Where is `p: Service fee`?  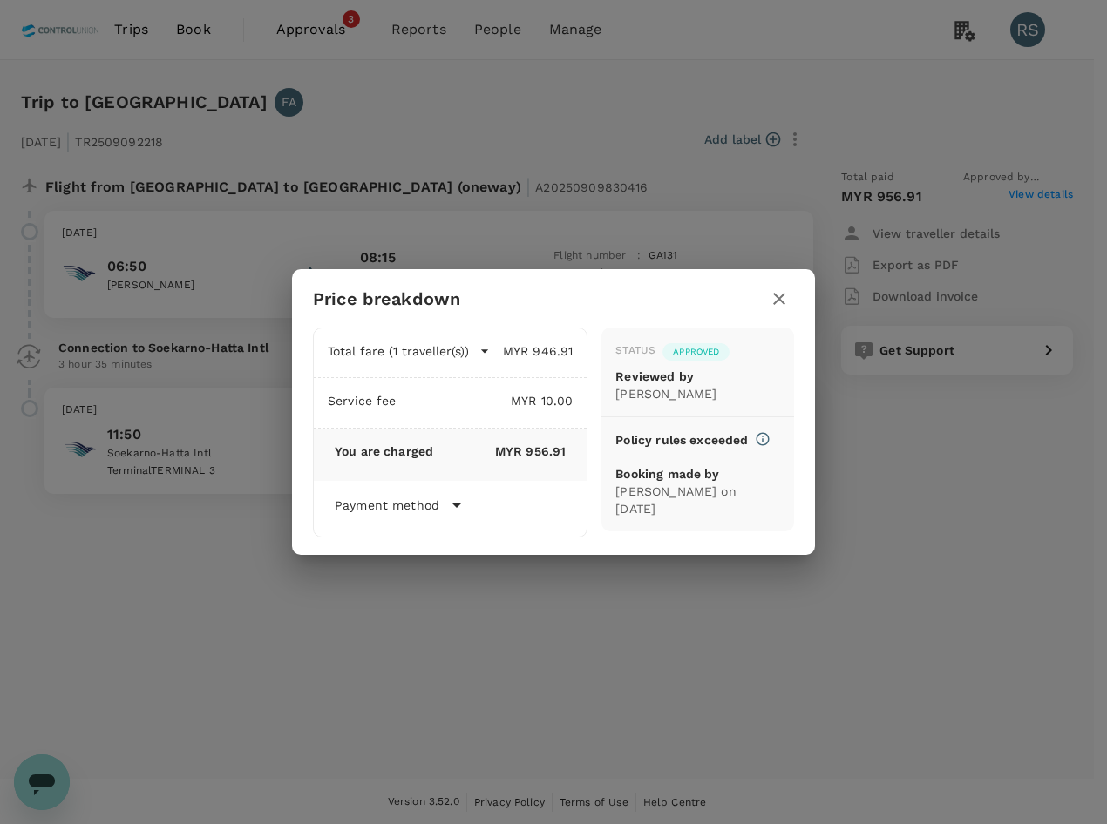
p: Service fee is located at coordinates (362, 401).